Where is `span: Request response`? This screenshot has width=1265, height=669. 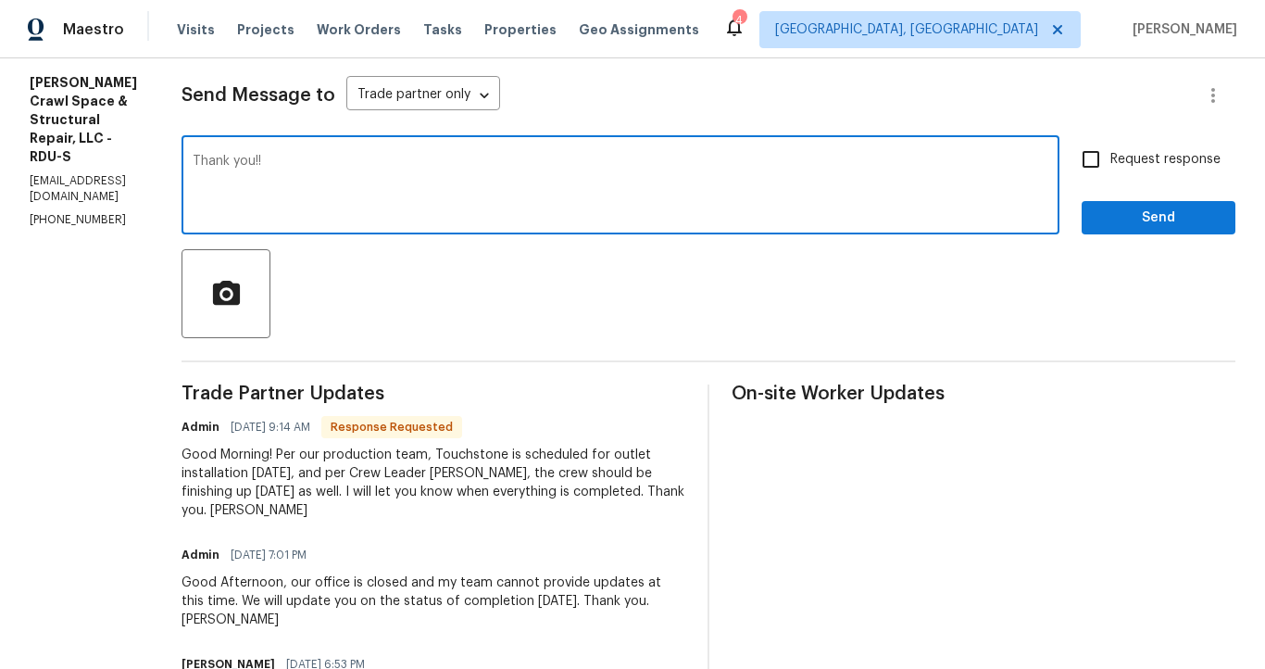 span: Request response is located at coordinates (1165, 159).